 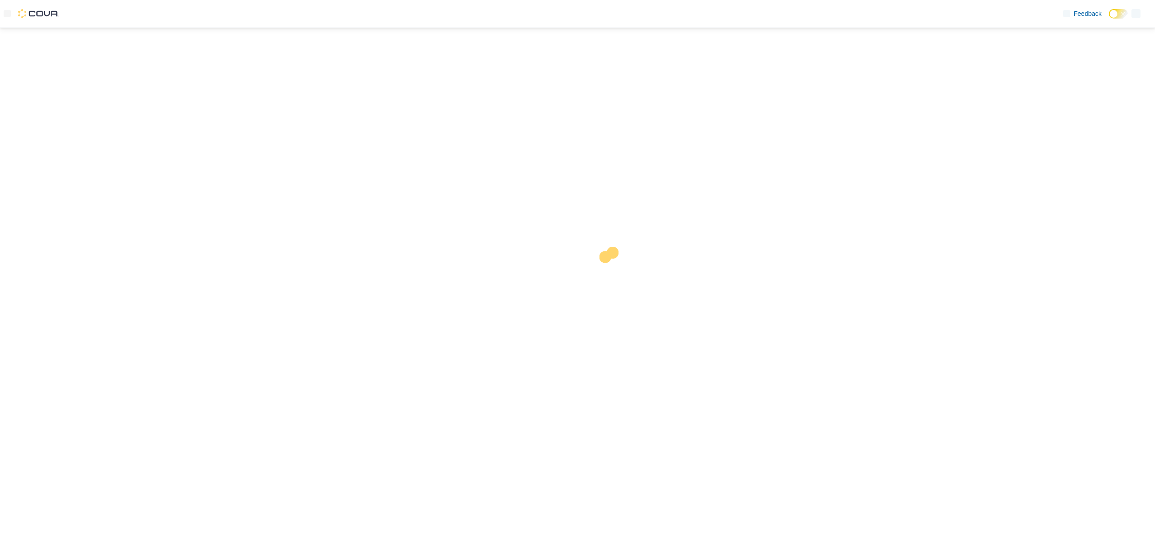 I want to click on img: Cova, so click(x=39, y=14).